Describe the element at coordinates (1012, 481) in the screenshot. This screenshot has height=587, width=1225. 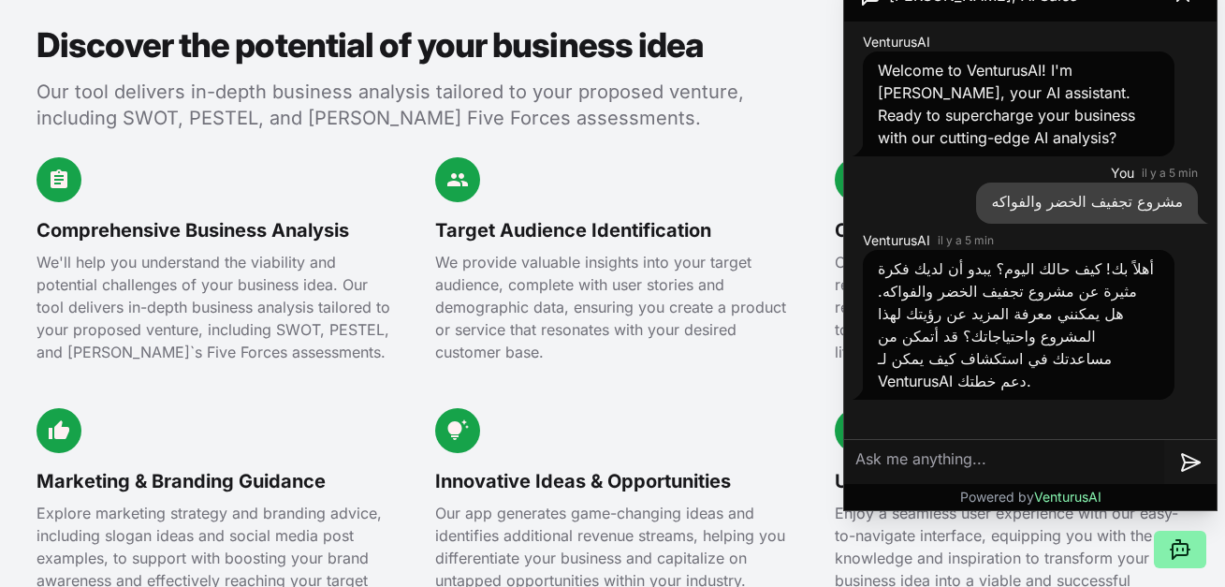
I see `h3: User-Friendly Interface` at that location.